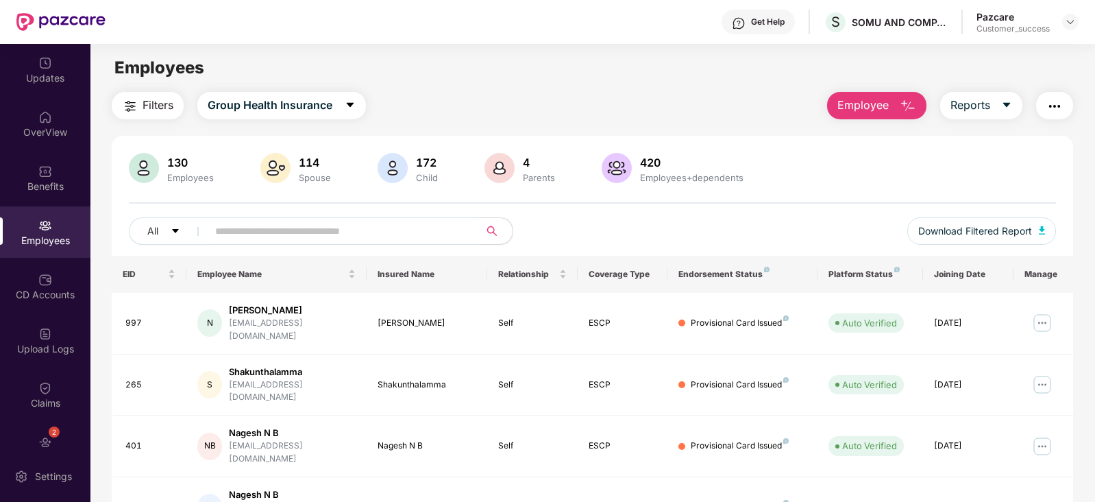 The image size is (1095, 502). Describe the element at coordinates (45, 334) in the screenshot. I see `img: svg+xml;base64,PHN2ZyBpZD0iVXBsb2FkX0xvZ3MiIGRhdGEtbmFtZT0iVXBsb2FkIExvZ3MiIHhtbG5zPSJodHRwOi8vd3...` at that location.